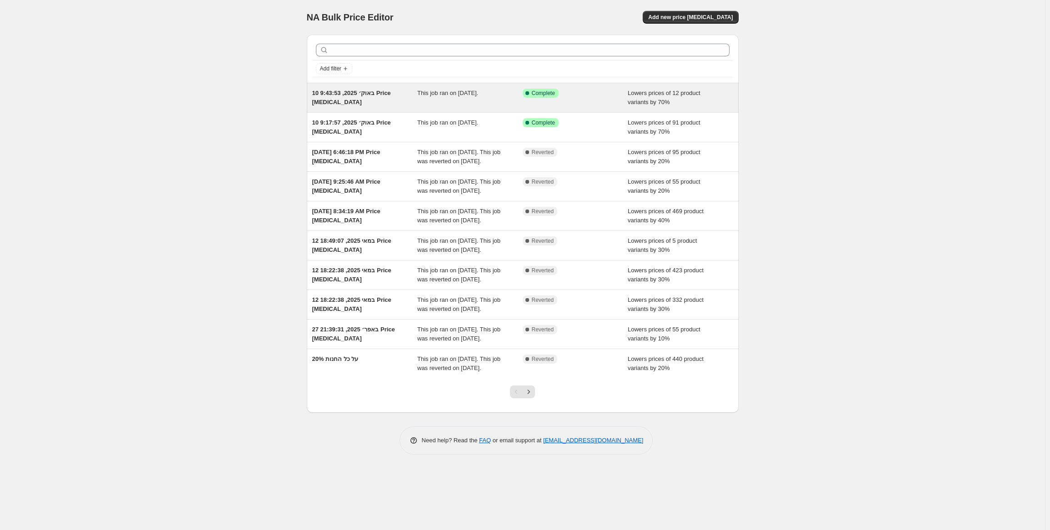 The image size is (1050, 530). I want to click on span: Lowers prices of 55 product variants by 10%, so click(664, 333).